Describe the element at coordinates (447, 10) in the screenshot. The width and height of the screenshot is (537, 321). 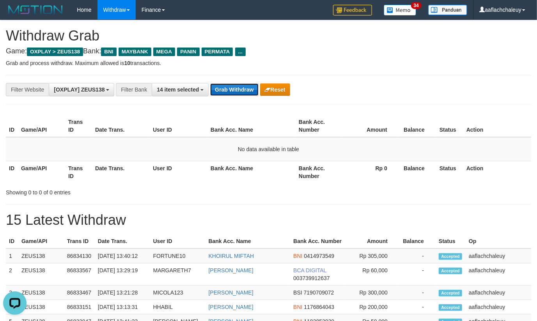
I see `img: panduan.png` at that location.